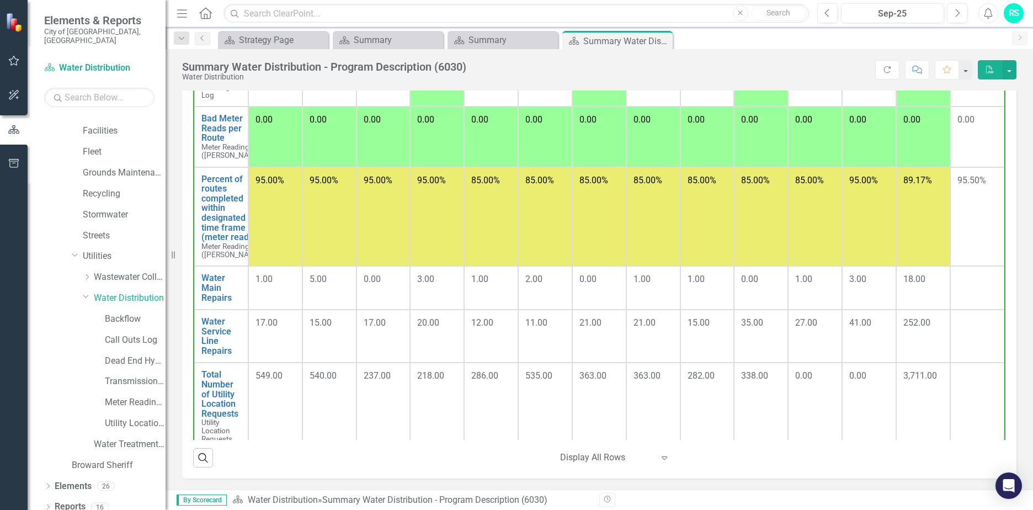 Image resolution: width=1033 pixels, height=510 pixels. I want to click on a: Percent of routes completed within designated time frame (meter reading), so click(233, 208).